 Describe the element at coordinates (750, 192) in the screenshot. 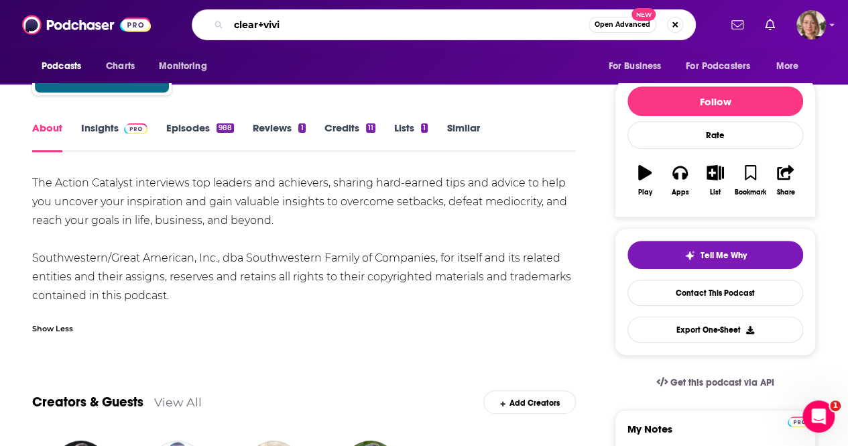

I see `div: Bookmark` at that location.